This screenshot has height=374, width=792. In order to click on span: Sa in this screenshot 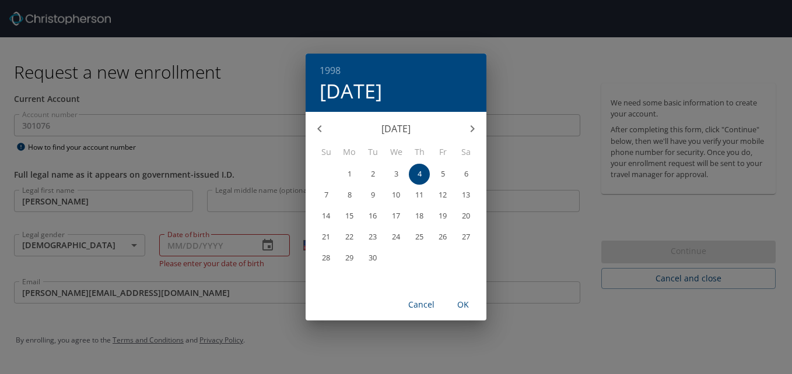, I will do `click(466, 152)`.